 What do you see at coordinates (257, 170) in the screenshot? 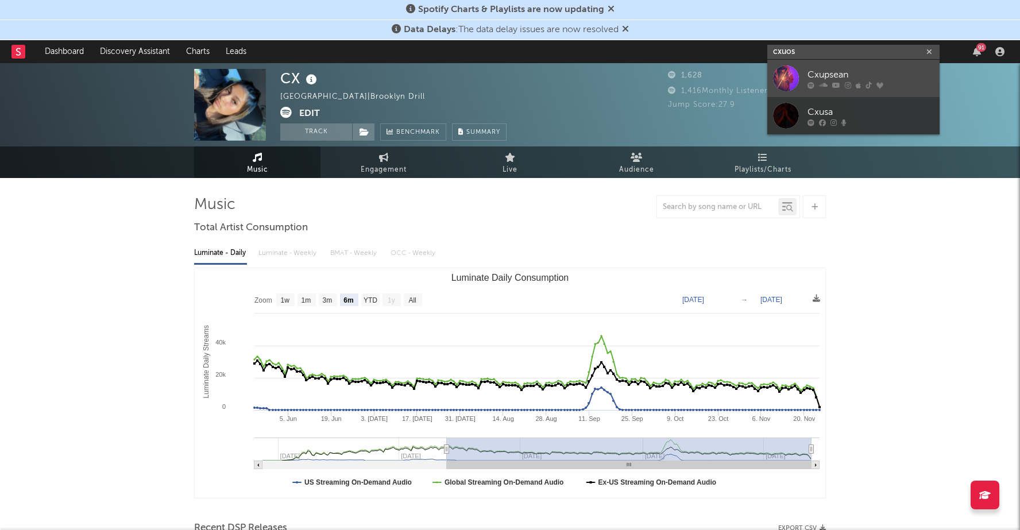
I see `span: Music` at bounding box center [257, 170].